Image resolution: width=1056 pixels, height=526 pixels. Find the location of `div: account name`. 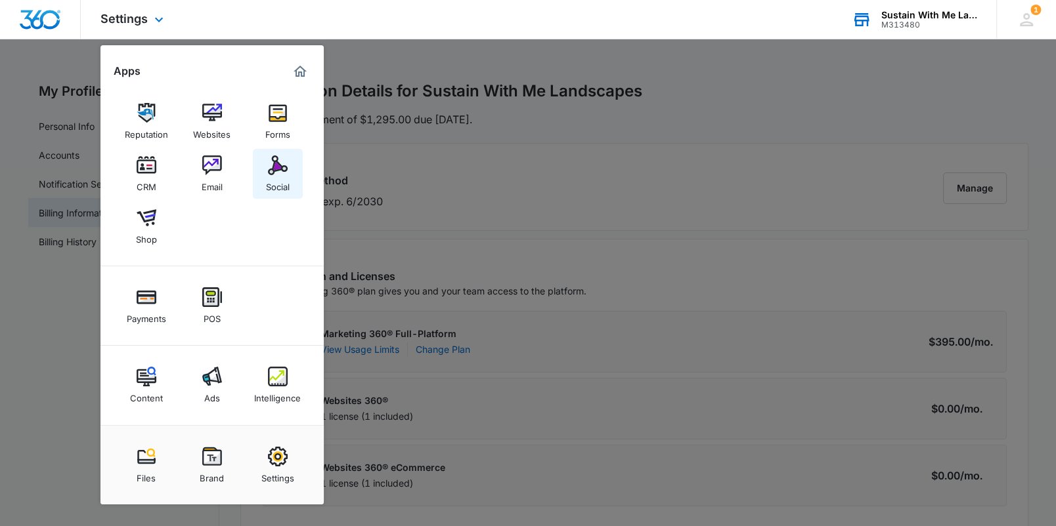

div: account name is located at coordinates (929, 15).